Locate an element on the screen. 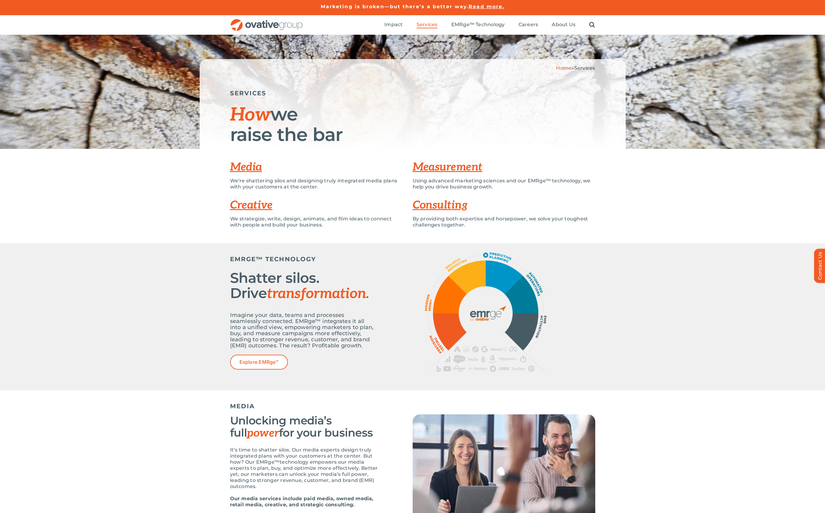 Image resolution: width=825 pixels, height=513 pixels. a: Measurement is located at coordinates (447, 167).